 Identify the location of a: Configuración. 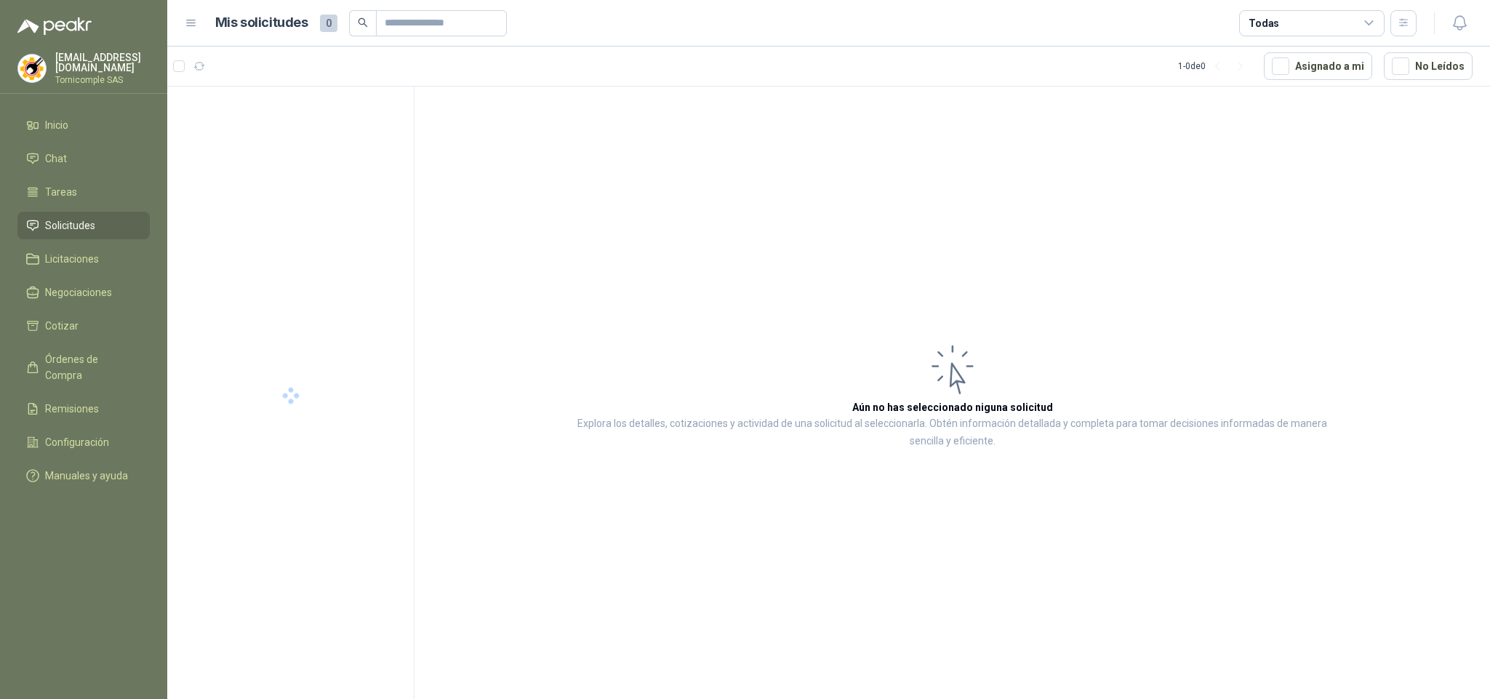
(84, 442).